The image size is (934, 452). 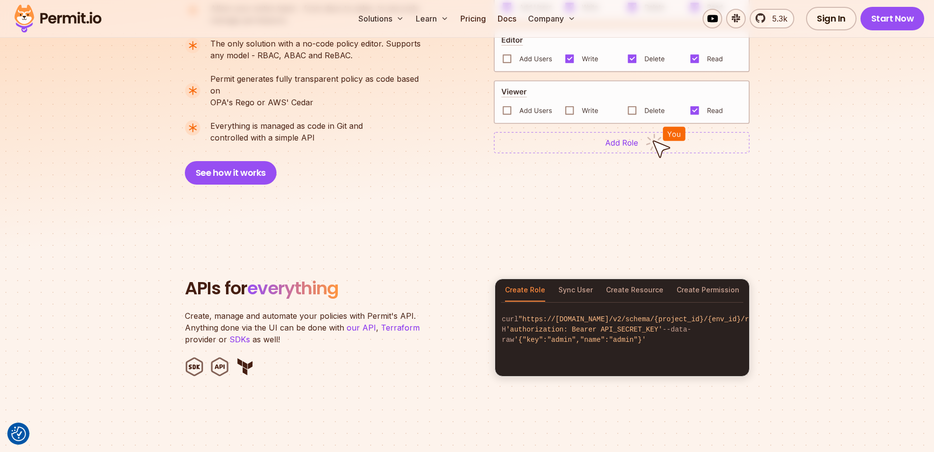 What do you see at coordinates (772, 19) in the screenshot?
I see `a: 5.3k` at bounding box center [772, 19].